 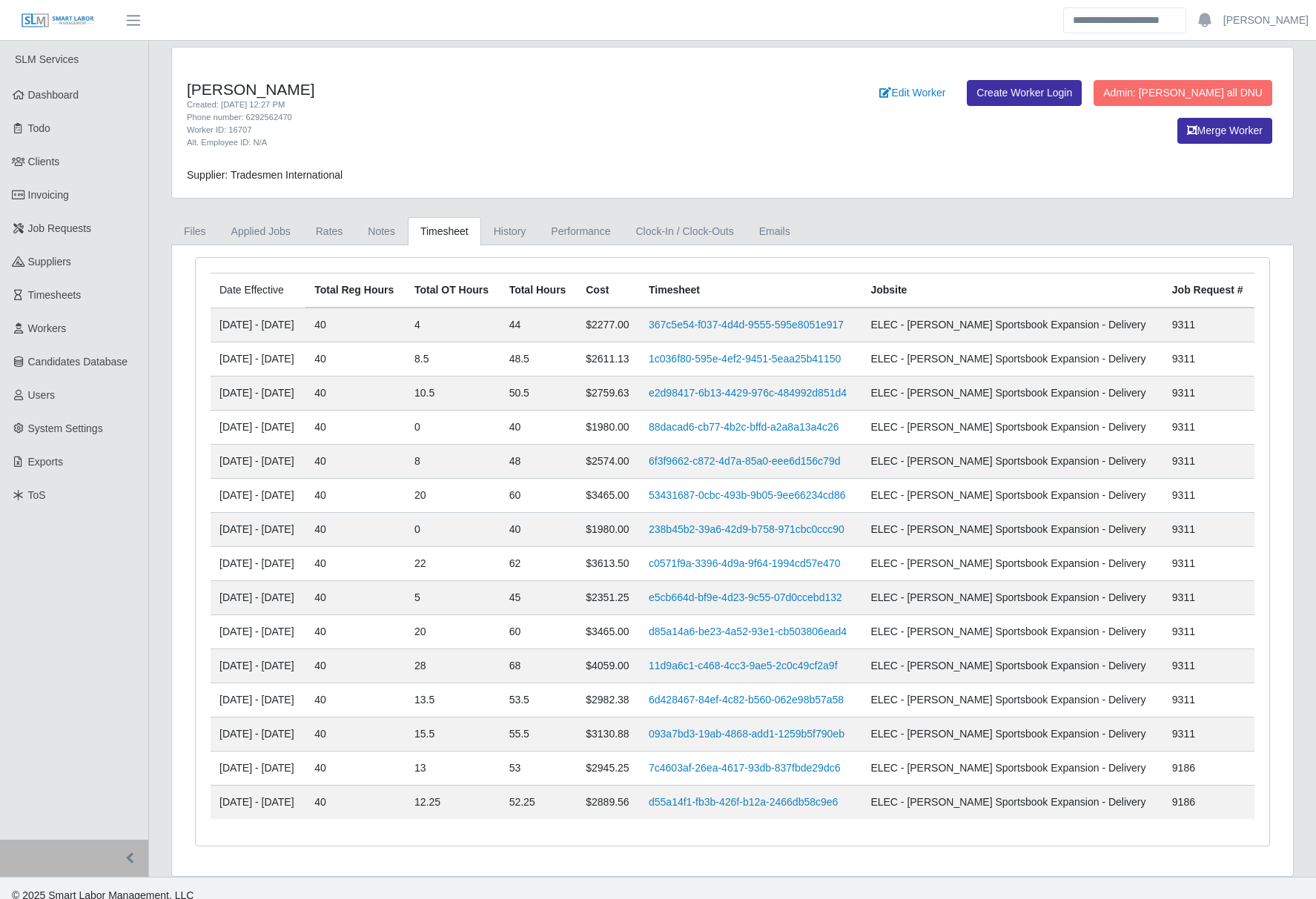 I want to click on a: e5cb664d-bf9e-4d23-9c55-07d0ccebd132, so click(x=745, y=598).